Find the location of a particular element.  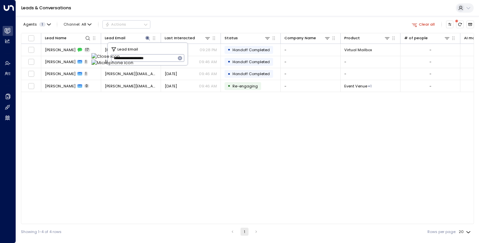

span: All is located at coordinates (84, 24).